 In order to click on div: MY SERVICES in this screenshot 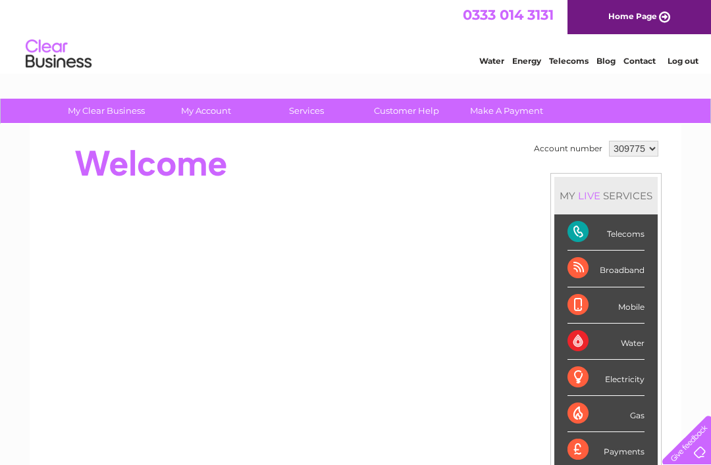, I will do `click(606, 196)`.